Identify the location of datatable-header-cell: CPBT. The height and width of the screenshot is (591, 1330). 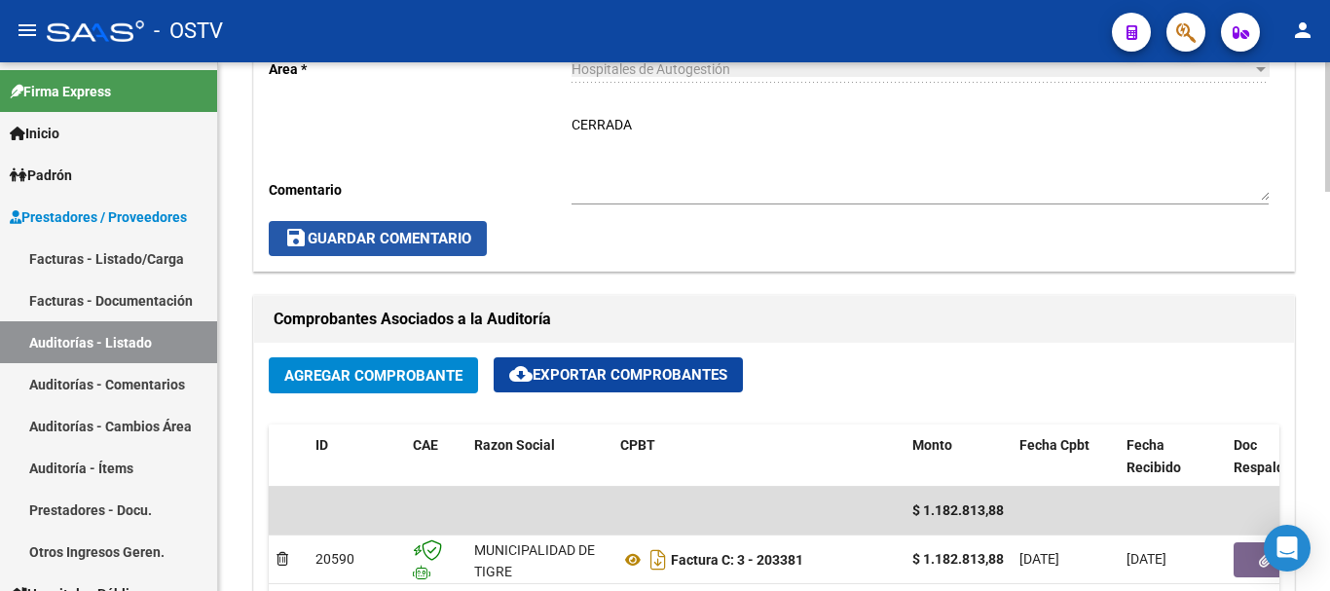
(758, 456).